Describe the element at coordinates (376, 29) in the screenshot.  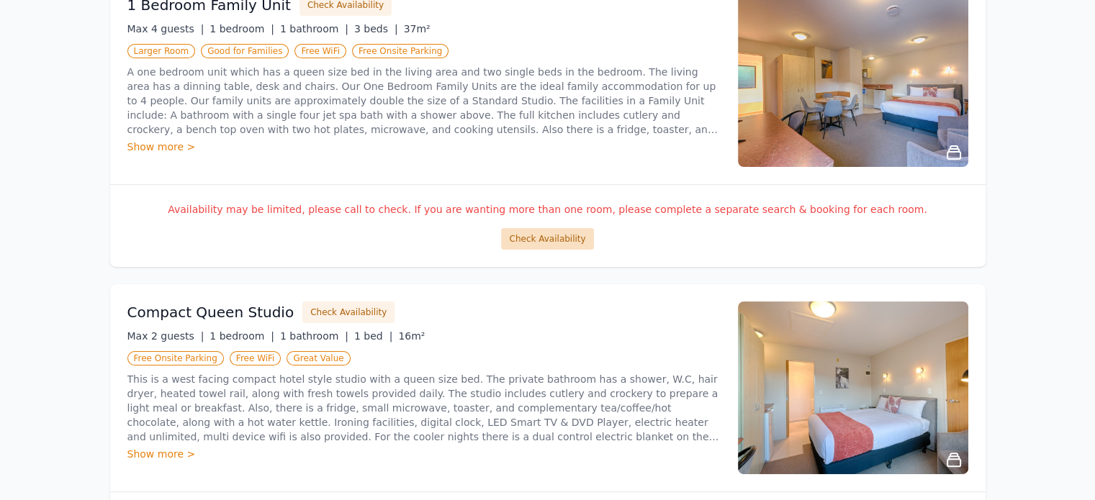
I see `span: 3 beds |` at that location.